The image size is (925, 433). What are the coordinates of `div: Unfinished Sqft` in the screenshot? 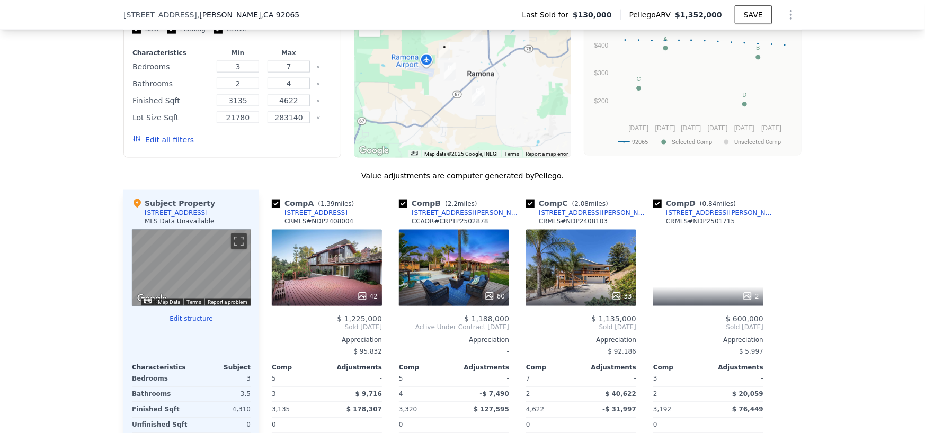 It's located at (161, 426).